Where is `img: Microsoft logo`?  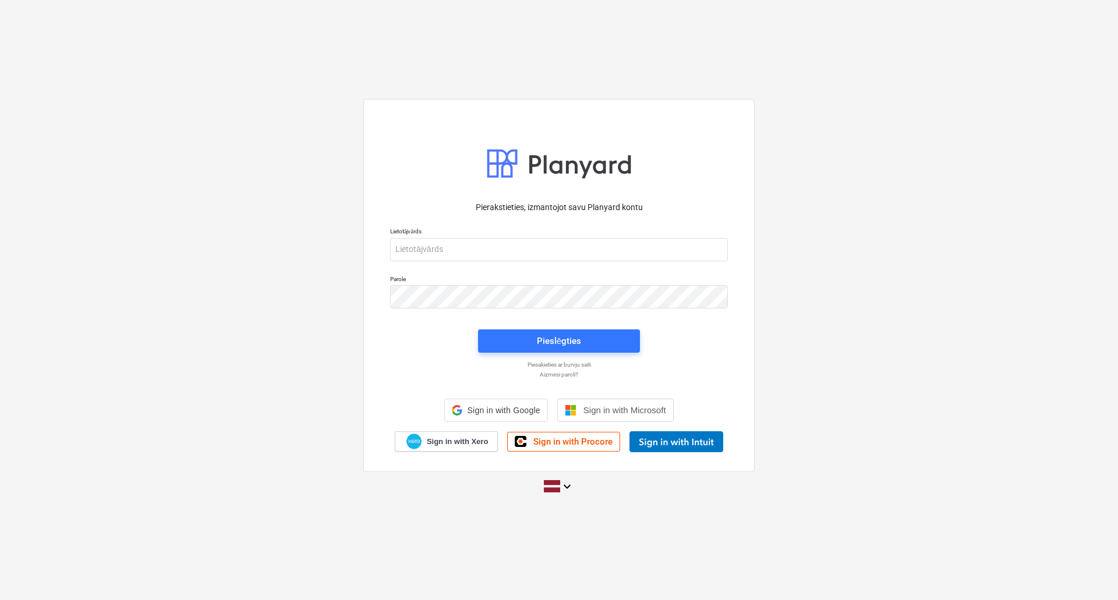
img: Microsoft logo is located at coordinates (571, 411).